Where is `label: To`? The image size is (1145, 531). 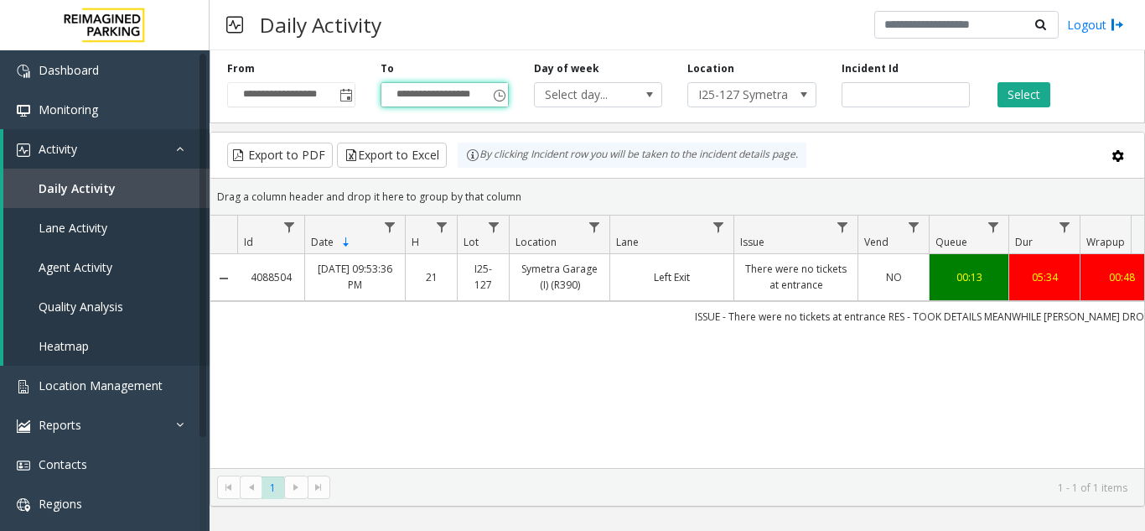 label: To is located at coordinates (387, 69).